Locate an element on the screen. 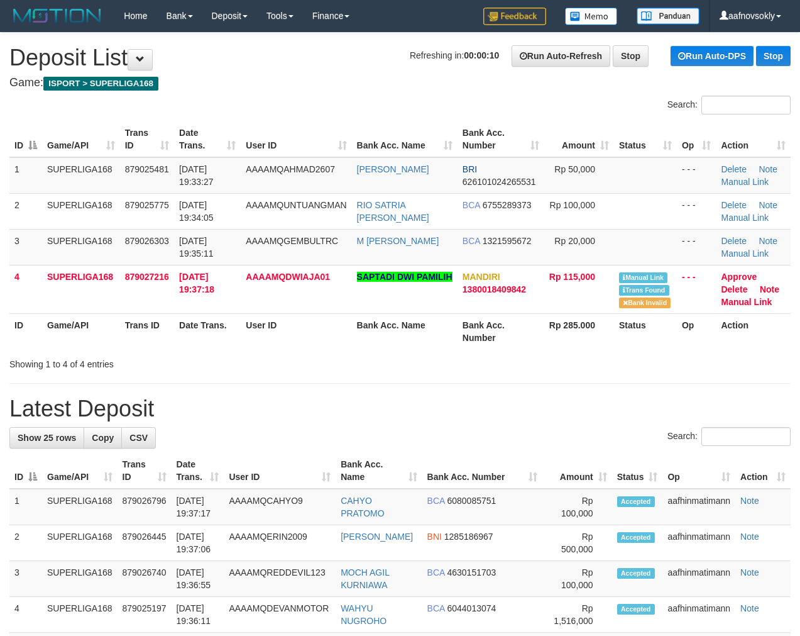  th: Date Trans.: activate to sort column ascending is located at coordinates (207, 139).